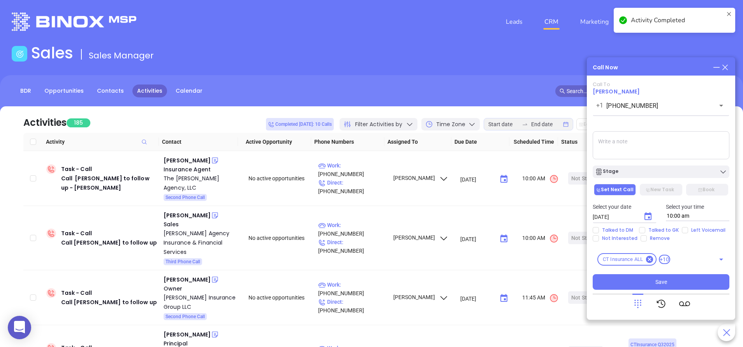  Describe the element at coordinates (659, 238) in the screenshot. I see `span: Remove` at that location.